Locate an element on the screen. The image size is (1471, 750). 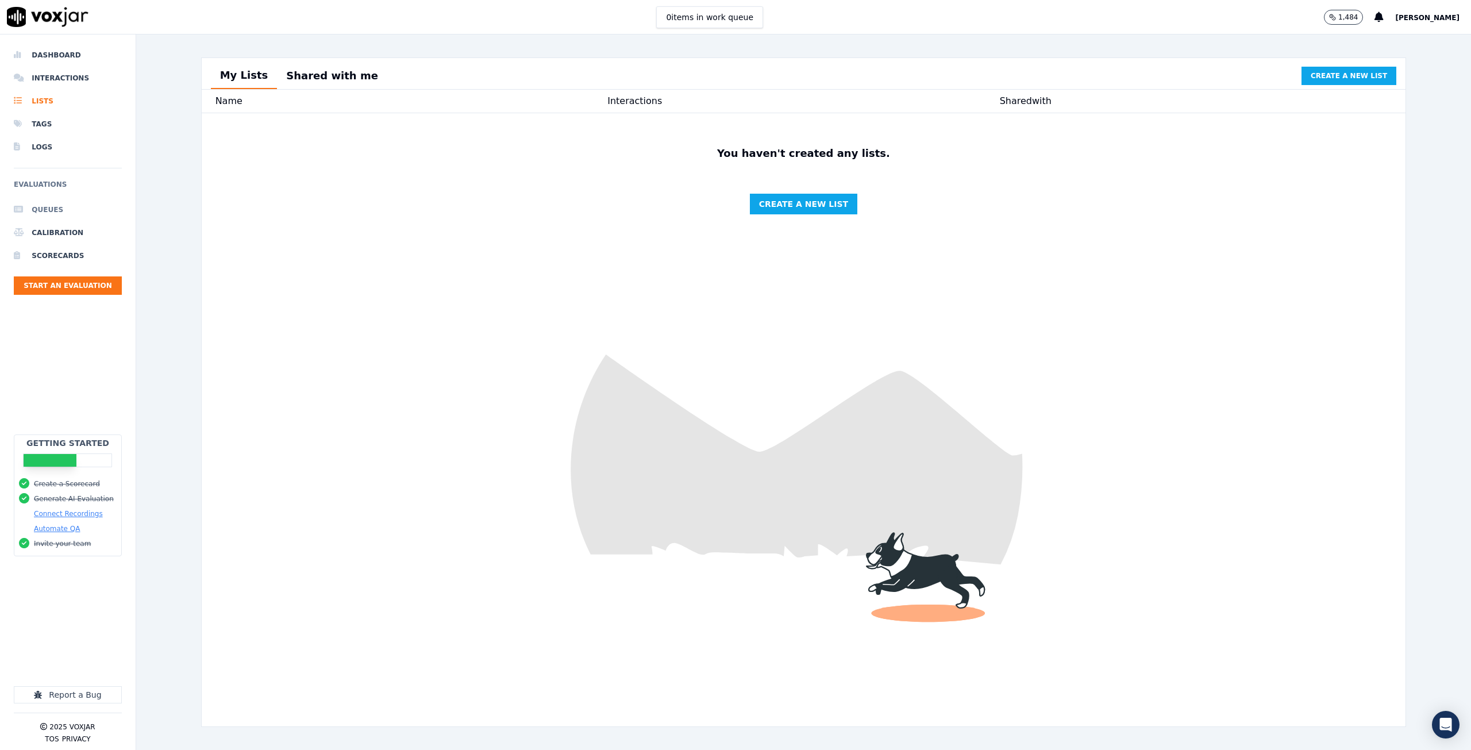
a: Calibration is located at coordinates (68, 233).